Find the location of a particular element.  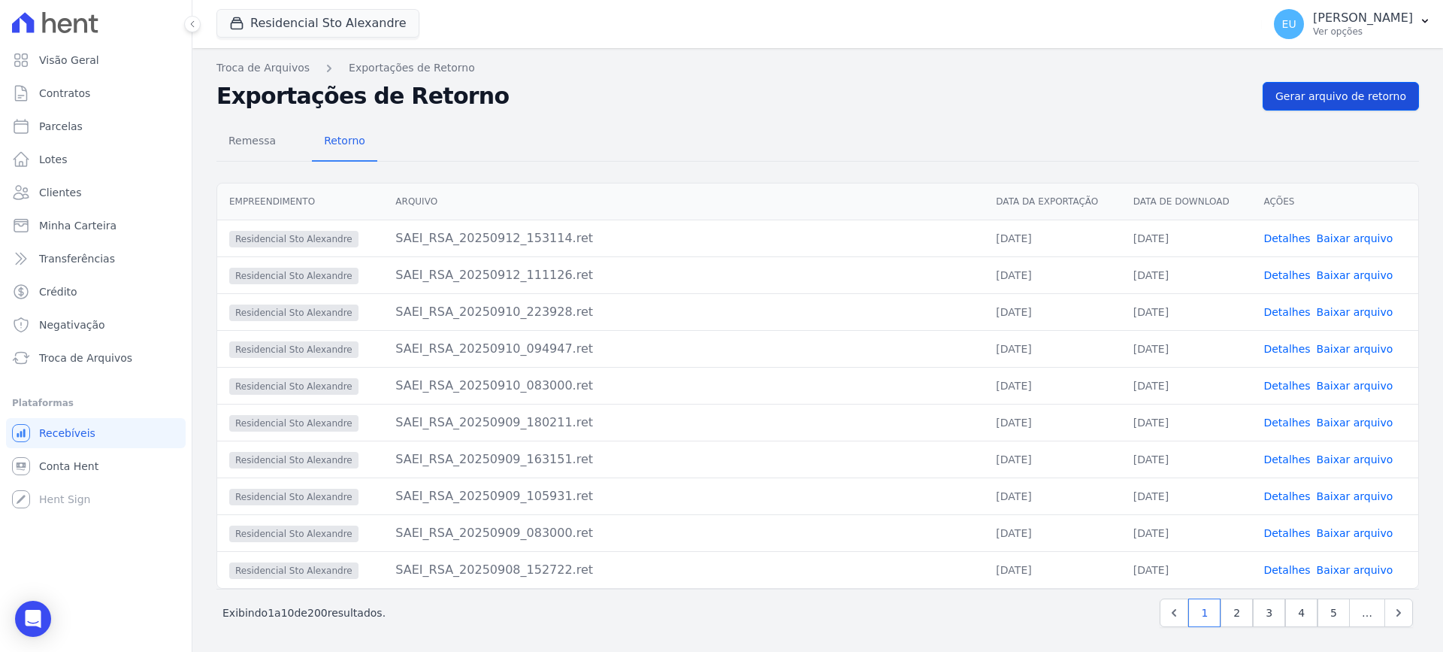

th: Empreendimento is located at coordinates (300, 201).